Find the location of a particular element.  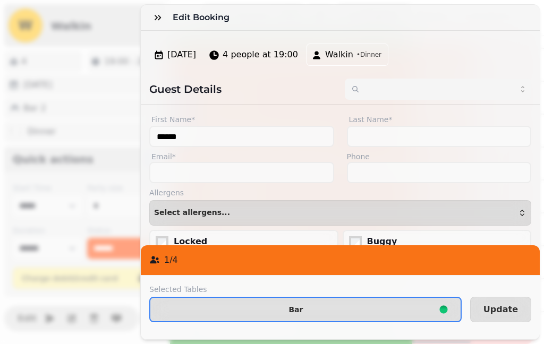

div: Locked is located at coordinates (253, 242).